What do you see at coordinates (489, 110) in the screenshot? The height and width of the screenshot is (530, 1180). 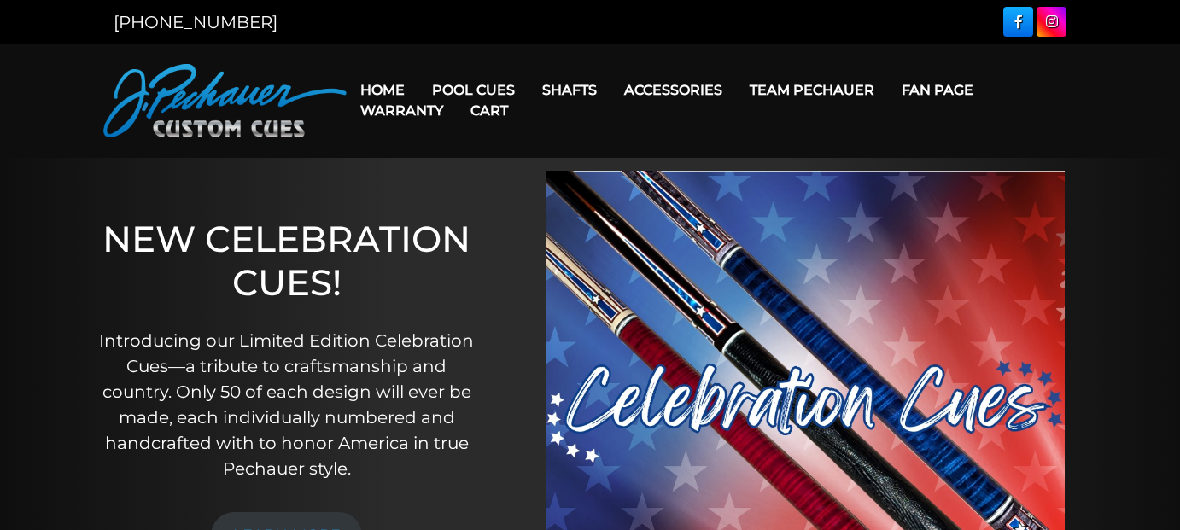 I see `a: Cart` at bounding box center [489, 110].